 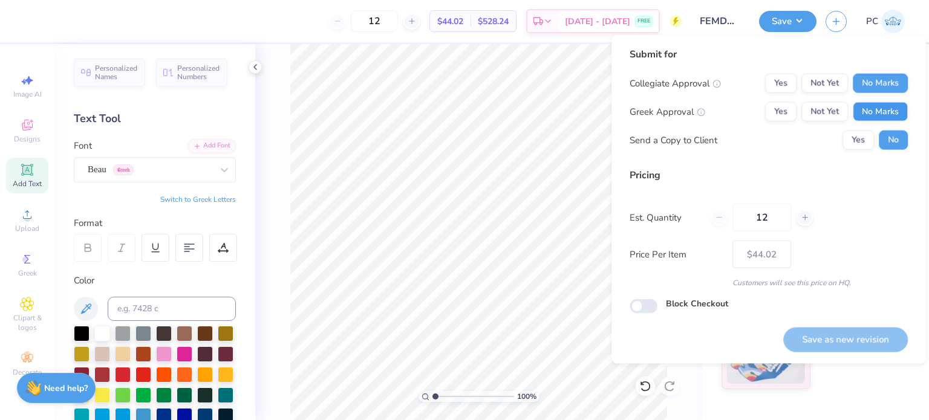 I want to click on label: Font, so click(x=83, y=146).